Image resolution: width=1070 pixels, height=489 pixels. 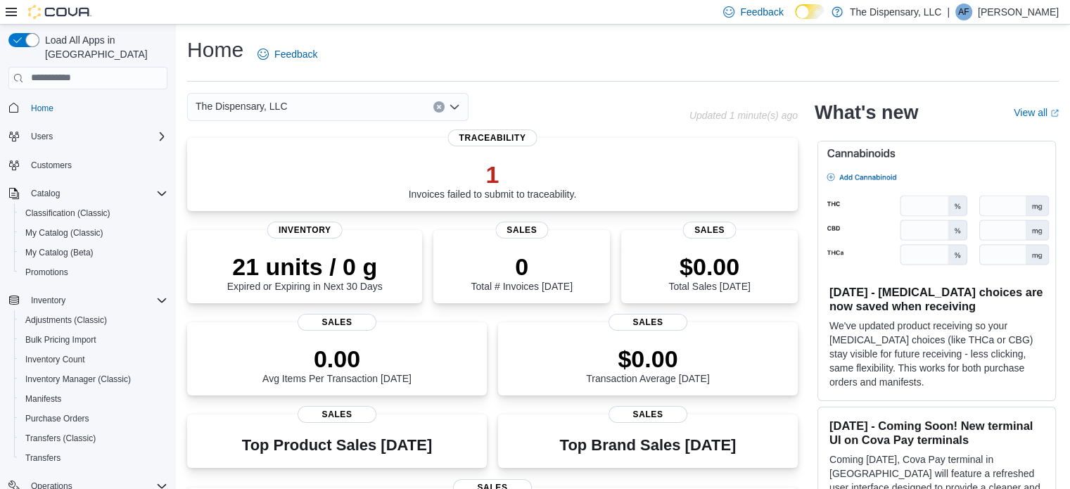 What do you see at coordinates (61, 340) in the screenshot?
I see `a: Bulk Pricing Import` at bounding box center [61, 340].